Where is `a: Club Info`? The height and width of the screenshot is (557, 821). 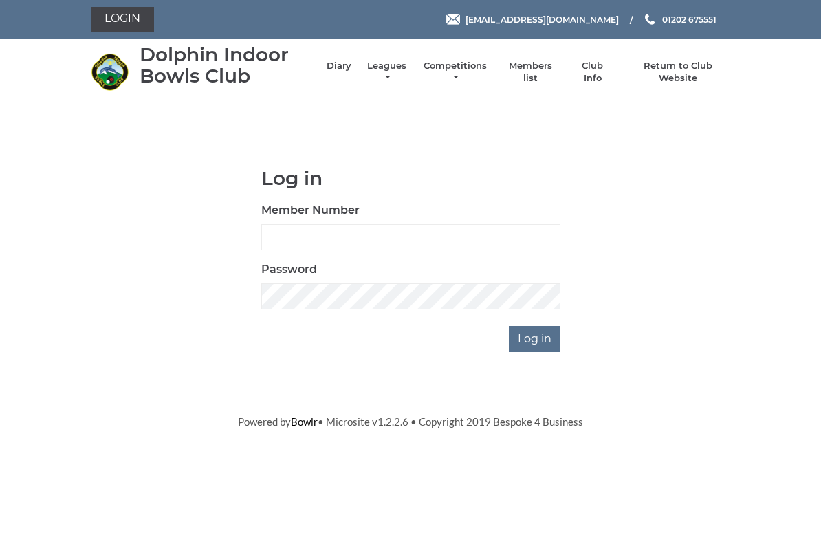 a: Club Info is located at coordinates (592, 72).